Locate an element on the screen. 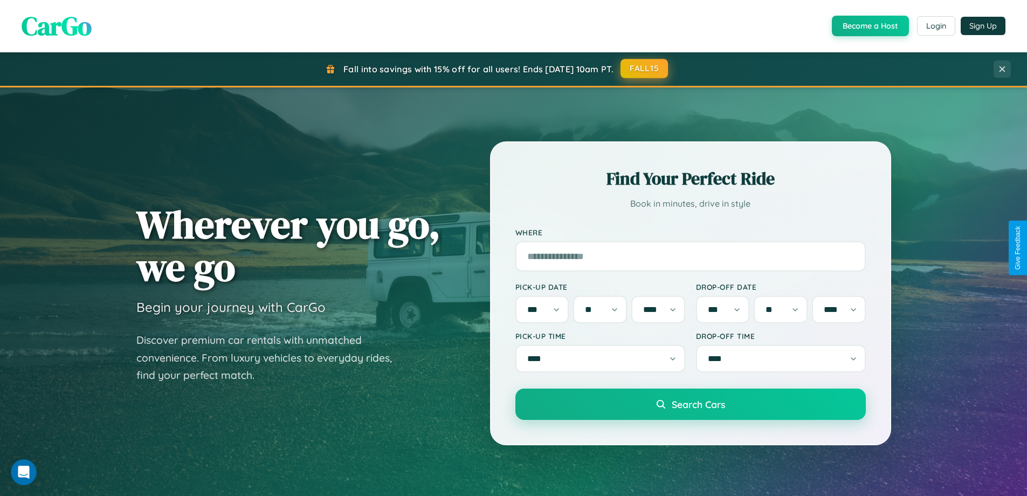 The height and width of the screenshot is (496, 1027). button: FALL15 is located at coordinates (645, 68).